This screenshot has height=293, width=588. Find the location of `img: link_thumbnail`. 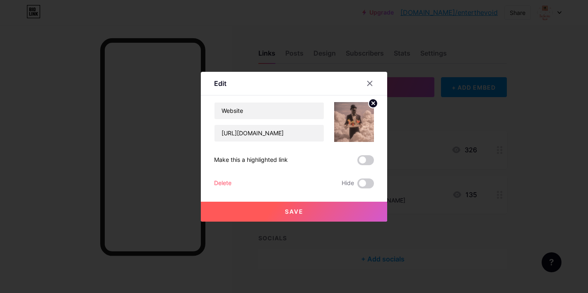

img: link_thumbnail is located at coordinates (354, 122).